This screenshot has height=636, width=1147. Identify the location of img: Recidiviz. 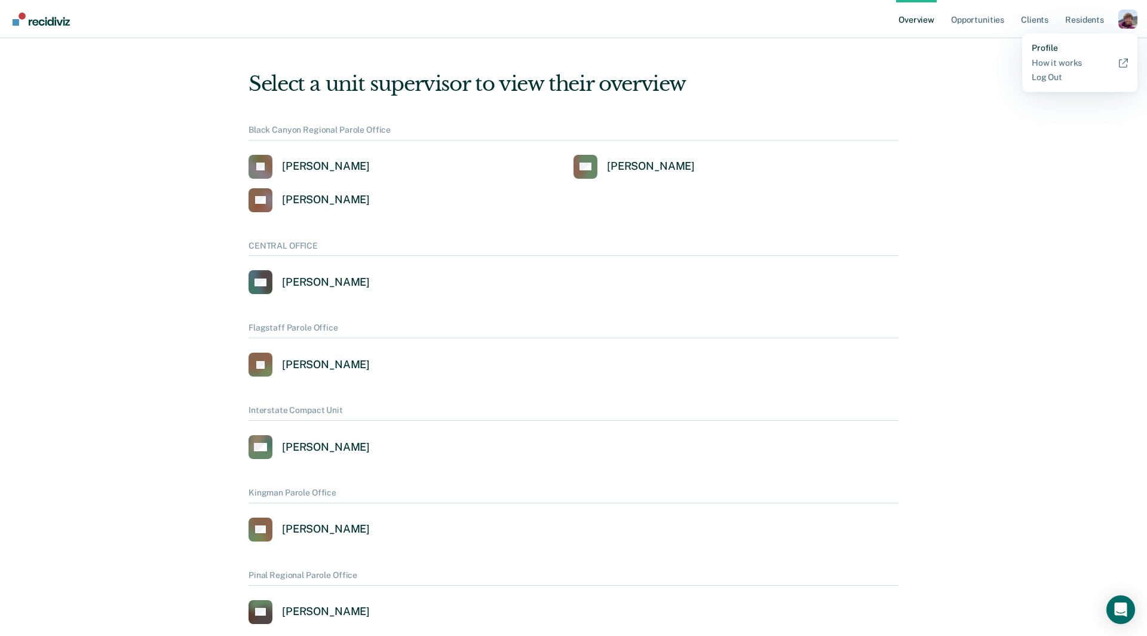
(41, 19).